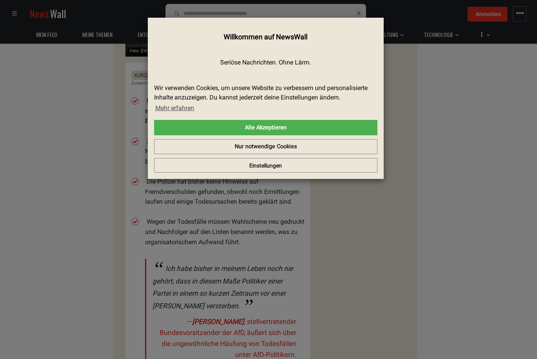 The image size is (537, 359). What do you see at coordinates (174, 108) in the screenshot?
I see `a: learn more about cookies` at bounding box center [174, 108].